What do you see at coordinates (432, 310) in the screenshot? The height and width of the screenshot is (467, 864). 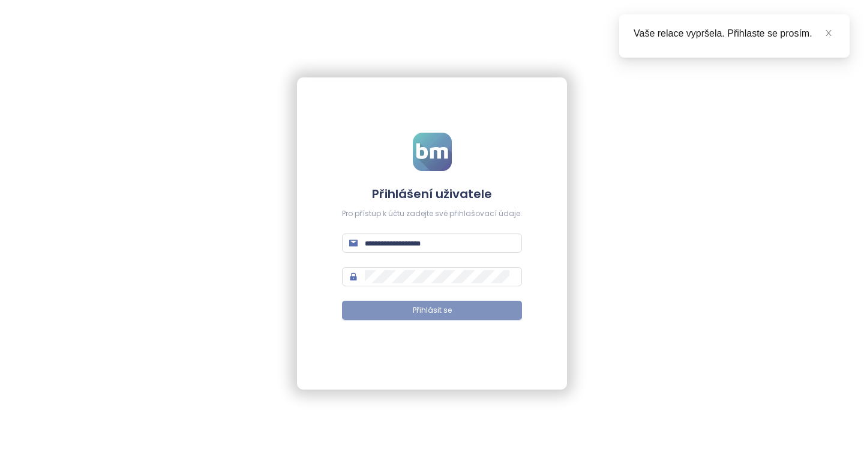 I see `button: Přihlásit se` at bounding box center [432, 310].